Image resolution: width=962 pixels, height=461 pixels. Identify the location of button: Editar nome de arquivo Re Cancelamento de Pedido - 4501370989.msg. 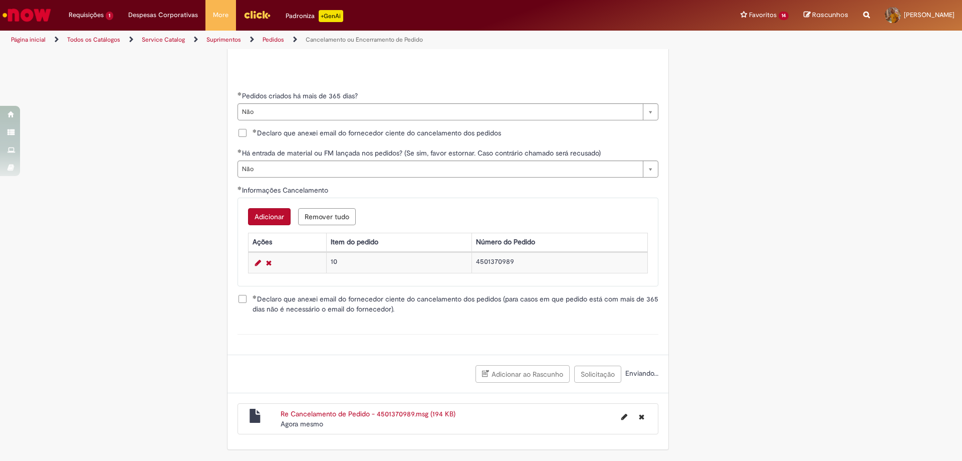
(624, 416).